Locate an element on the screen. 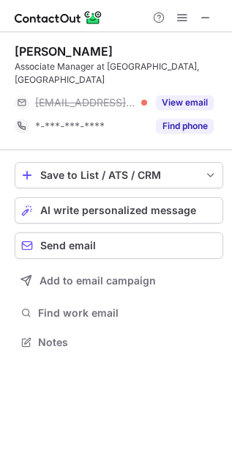 The width and height of the screenshot is (232, 467). button: save-profile-one-click is located at coordinates (119, 175).